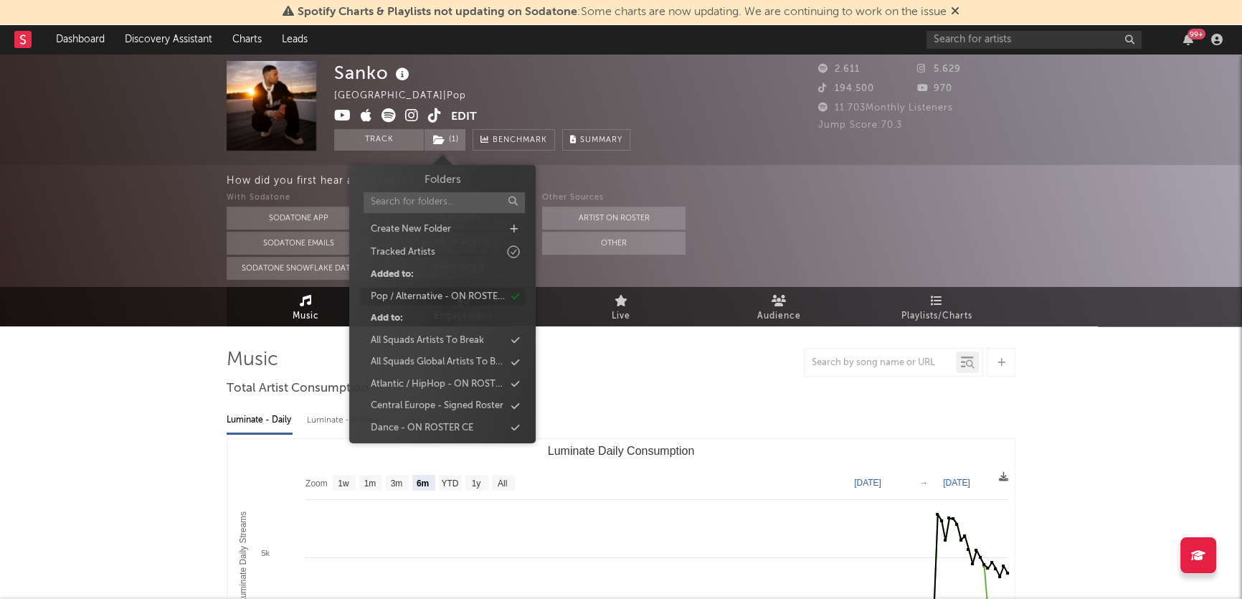 This screenshot has width=1242, height=599. Describe the element at coordinates (934, 88) in the screenshot. I see `span: 970` at that location.